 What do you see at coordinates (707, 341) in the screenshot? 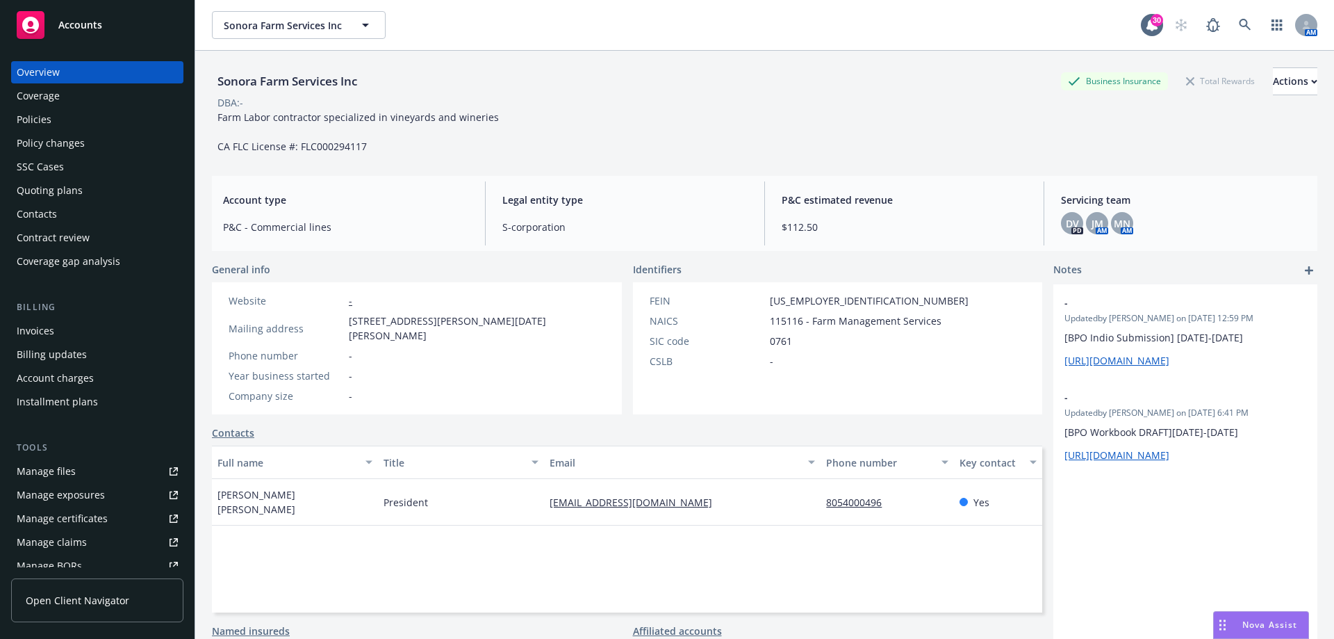
I see `div: SIC code` at bounding box center [707, 341].